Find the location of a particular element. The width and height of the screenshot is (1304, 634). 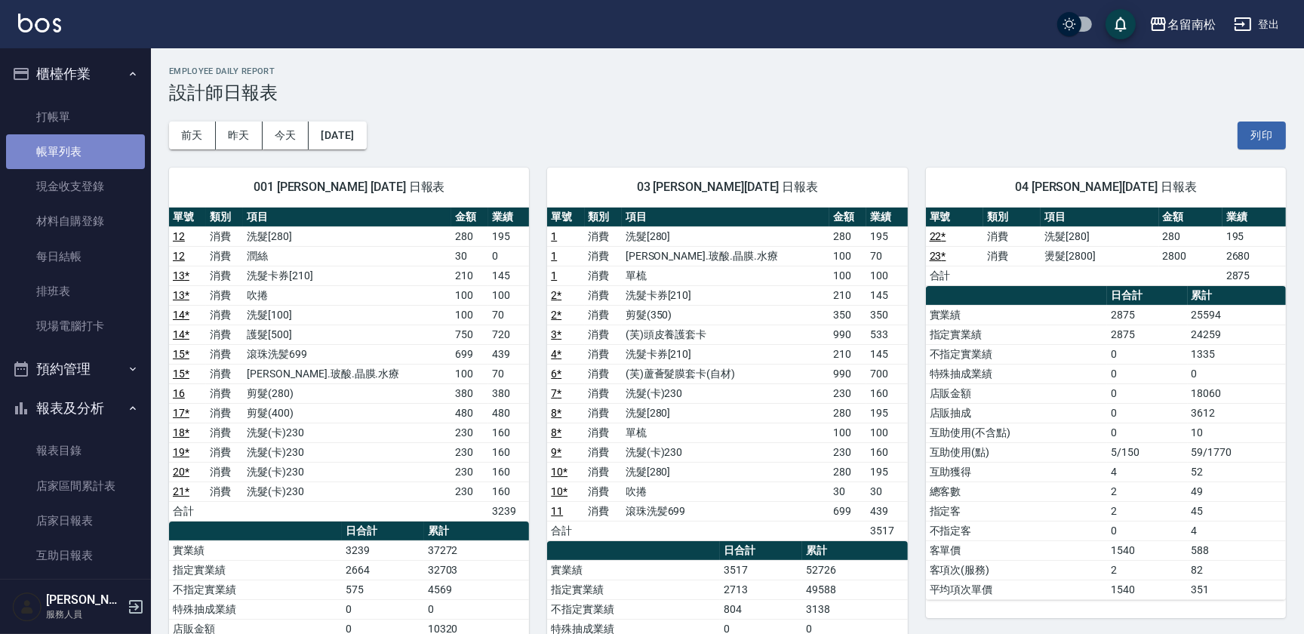

td: 洗髮[280] is located at coordinates (1100, 236).